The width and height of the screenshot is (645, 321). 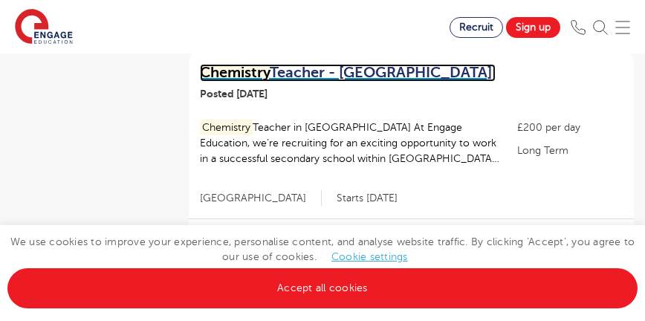 I want to click on p: Long Term, so click(x=570, y=150).